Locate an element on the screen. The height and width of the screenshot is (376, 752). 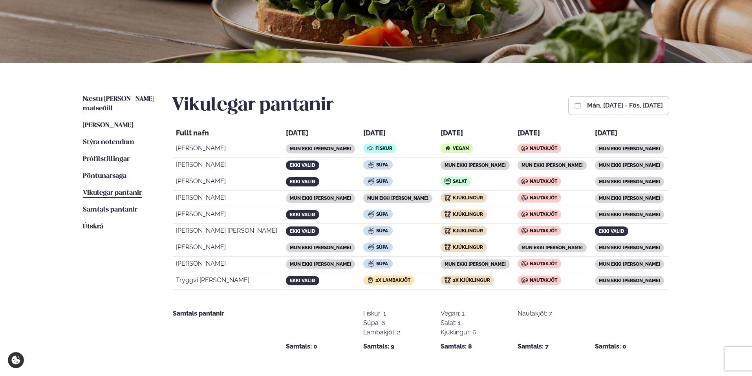
span: Útskrá is located at coordinates (93, 227).